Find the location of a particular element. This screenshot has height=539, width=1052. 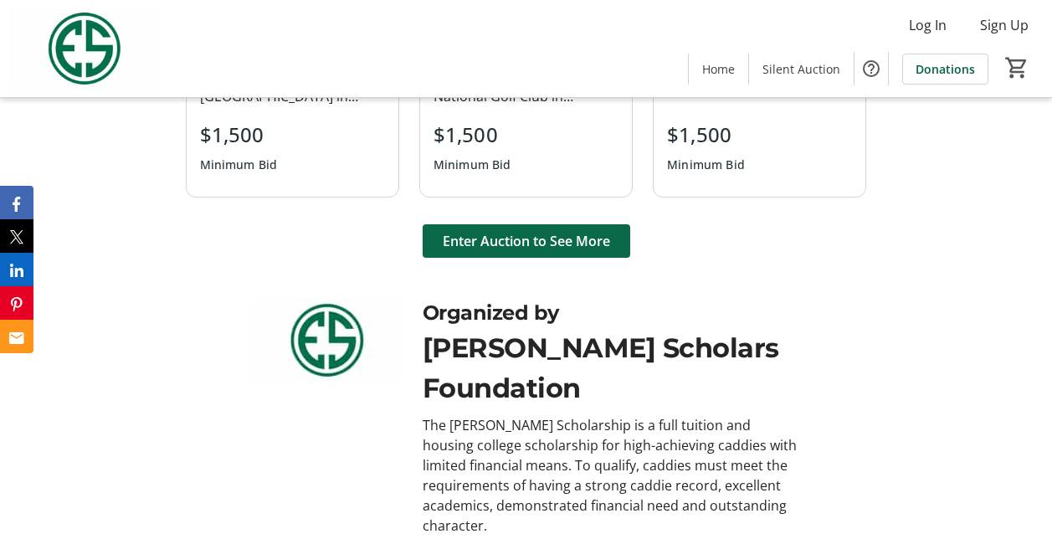

button: Sign Up is located at coordinates (1004, 25).